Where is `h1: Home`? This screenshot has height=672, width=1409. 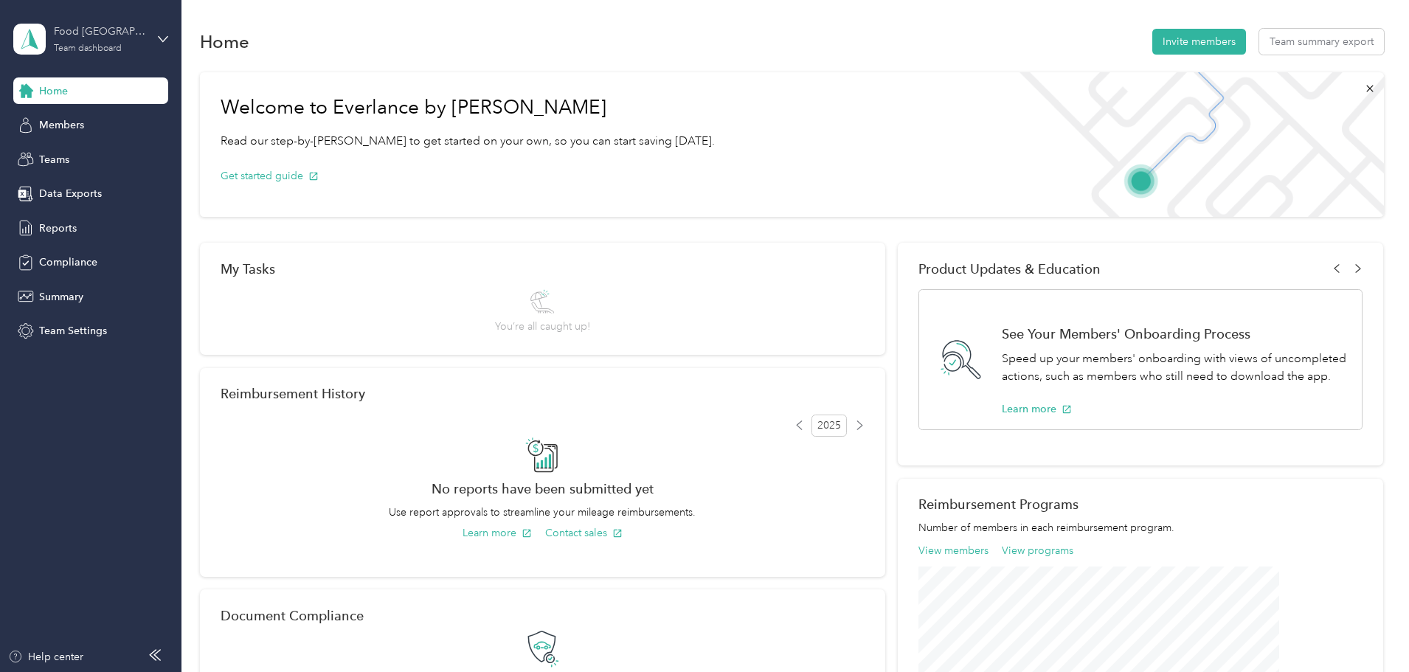
h1: Home is located at coordinates (224, 41).